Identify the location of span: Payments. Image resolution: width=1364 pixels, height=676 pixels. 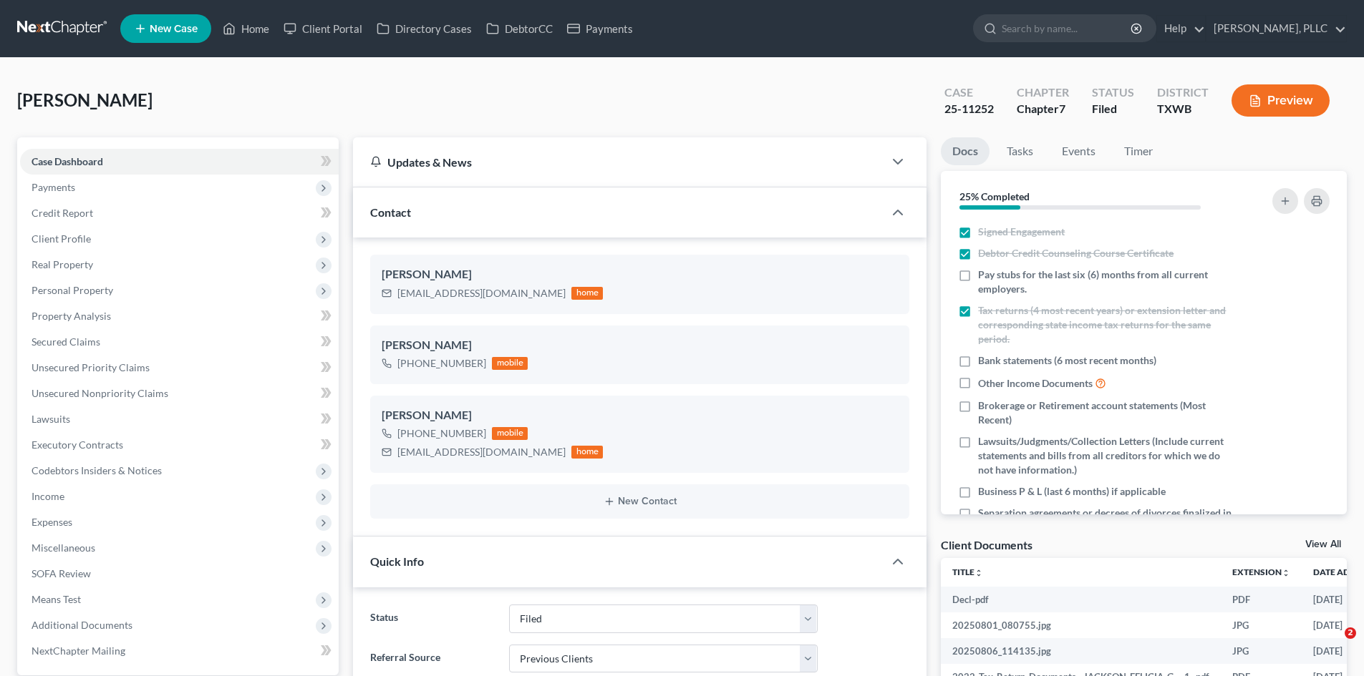
(53, 187).